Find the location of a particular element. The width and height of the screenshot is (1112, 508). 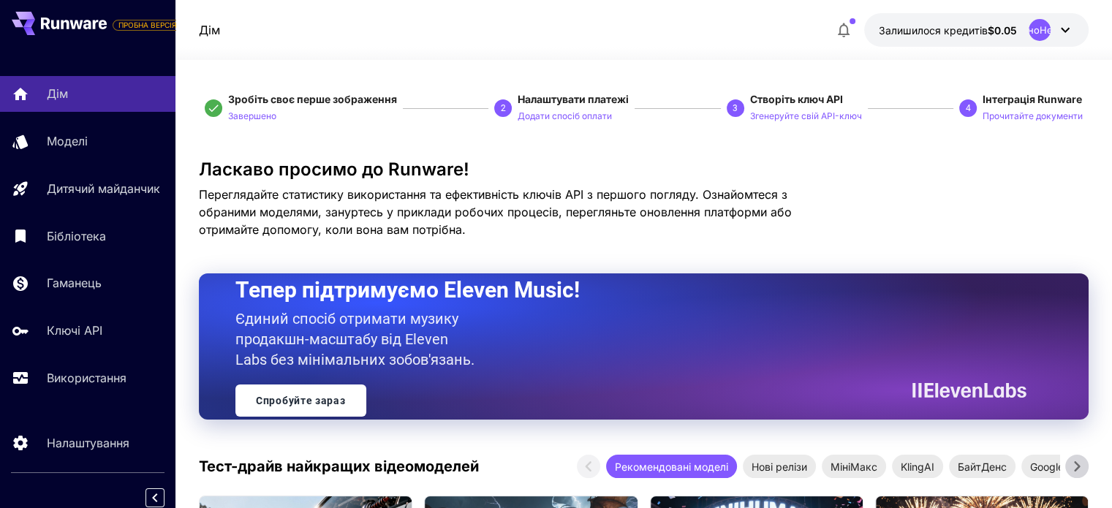

font: 3 is located at coordinates (735, 108).